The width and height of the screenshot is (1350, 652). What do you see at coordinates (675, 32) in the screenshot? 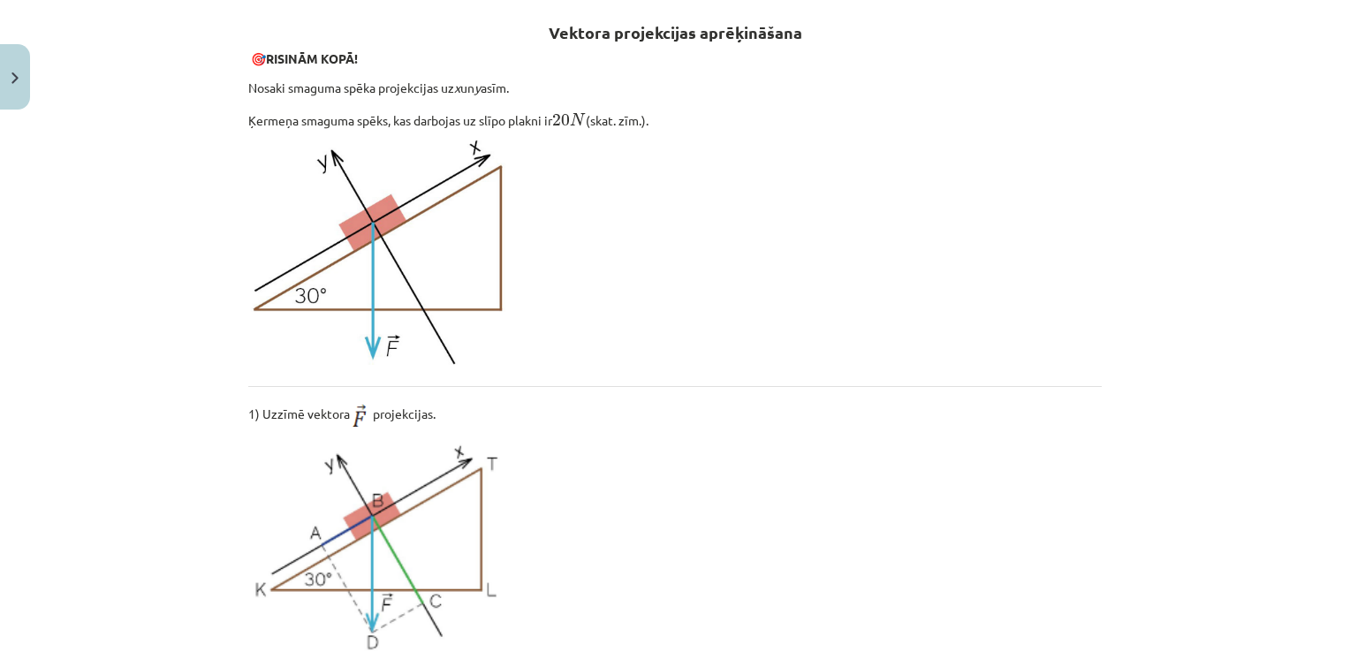
I see `b: Vektora projekcijas aprēķināšana` at bounding box center [675, 32].